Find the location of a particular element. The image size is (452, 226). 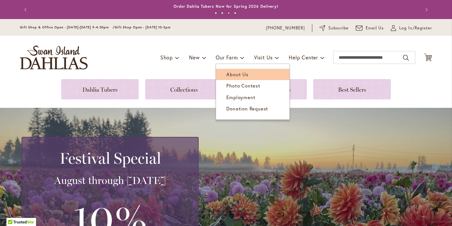

span: Subscribe is located at coordinates (339, 28).